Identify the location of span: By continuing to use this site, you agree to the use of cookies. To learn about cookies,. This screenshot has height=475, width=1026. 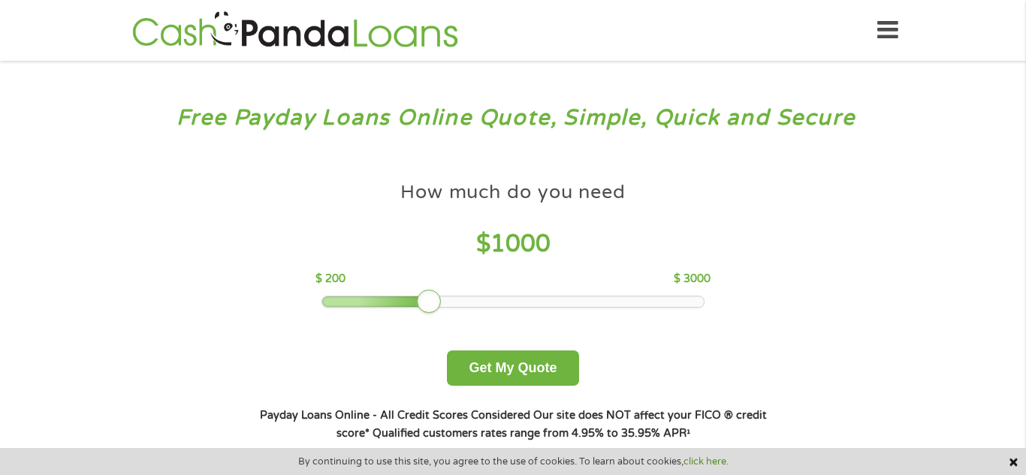
(513, 462).